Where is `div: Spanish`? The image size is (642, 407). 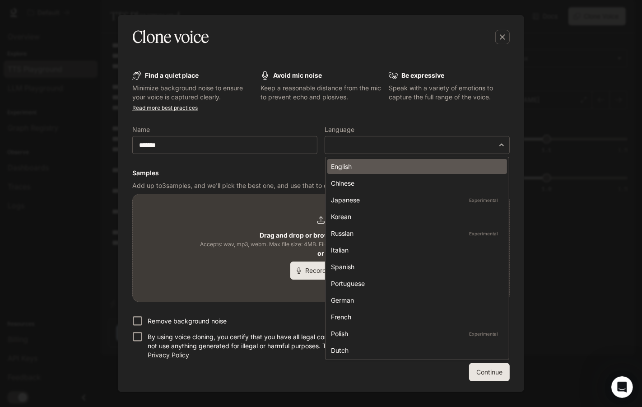
div: Spanish is located at coordinates (415, 266).